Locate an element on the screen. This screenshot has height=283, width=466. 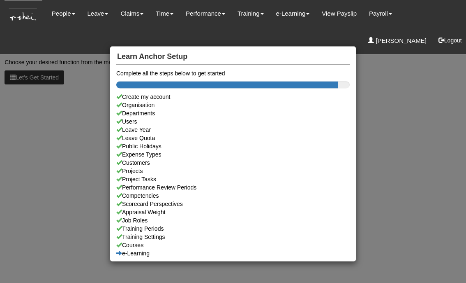
a: Customers is located at coordinates (233, 162).